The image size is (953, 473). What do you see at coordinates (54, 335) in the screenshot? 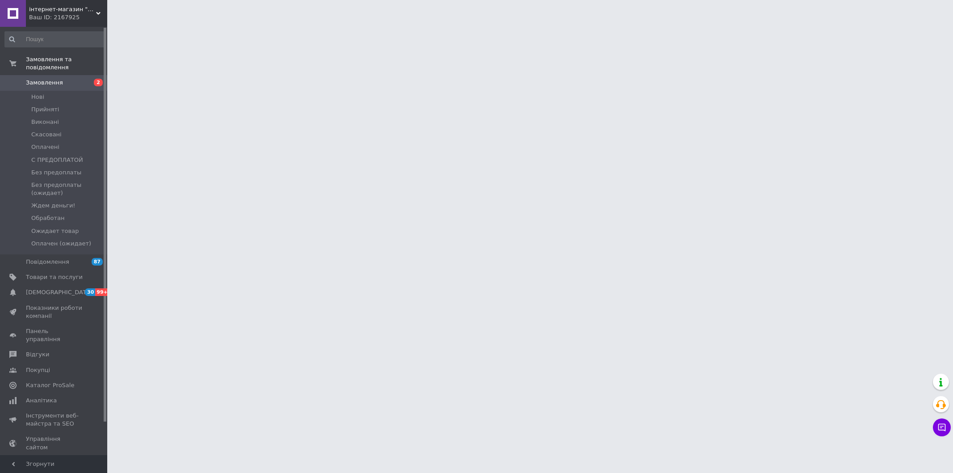
I see `span: Панель управління` at bounding box center [54, 335].